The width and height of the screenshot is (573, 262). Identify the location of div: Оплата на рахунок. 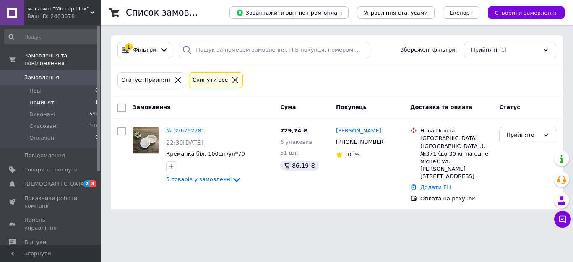
(457, 199).